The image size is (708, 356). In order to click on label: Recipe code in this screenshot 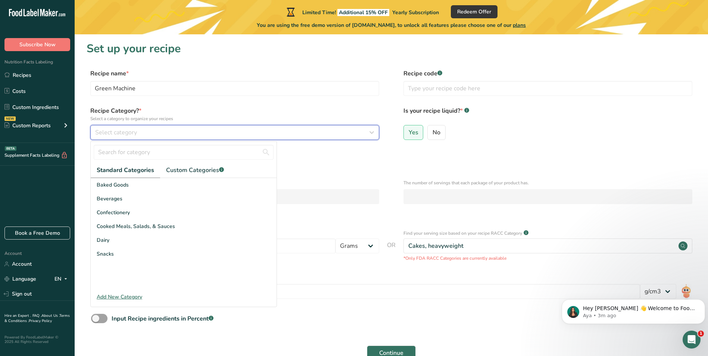, I will do `click(548, 74)`.